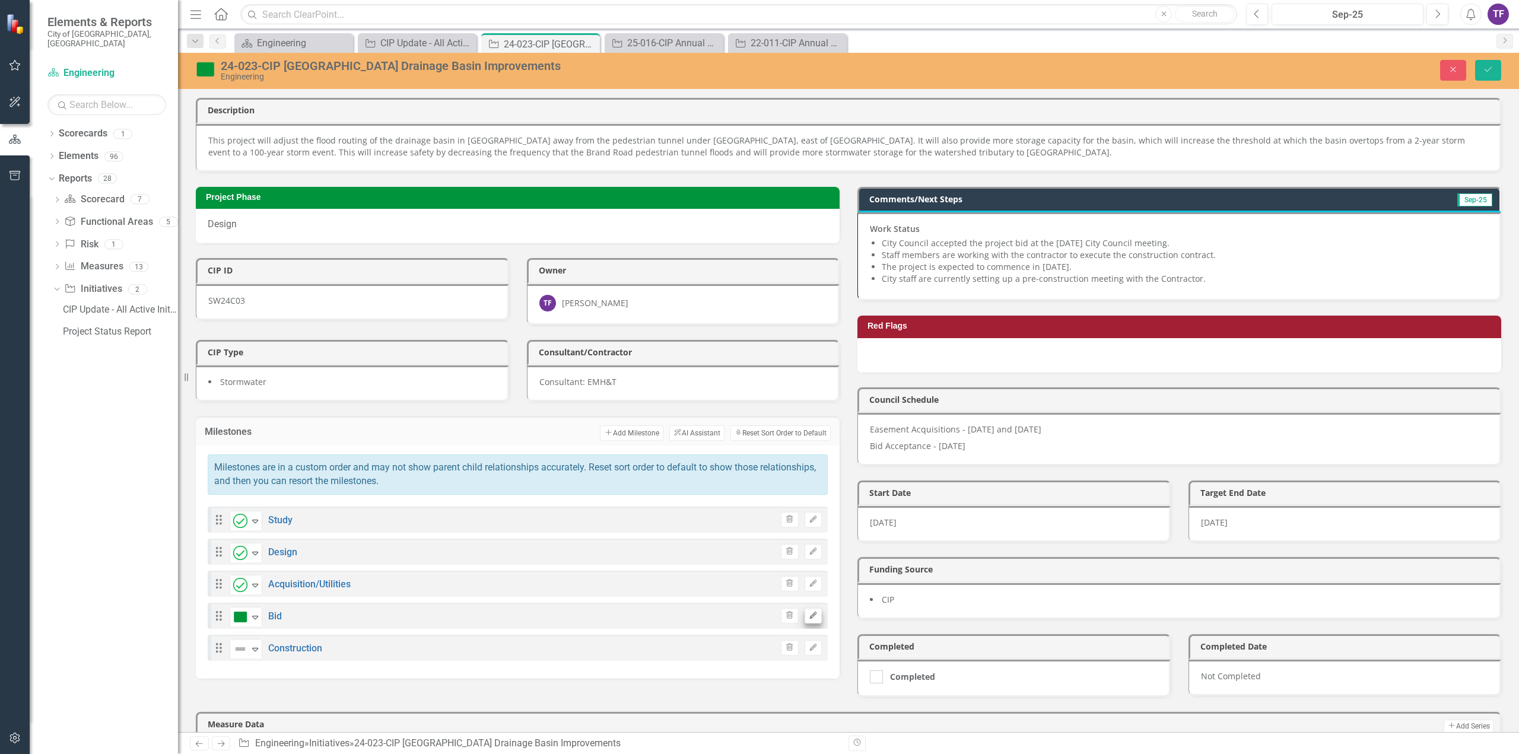  I want to click on div: Sep-25, so click(1348, 15).